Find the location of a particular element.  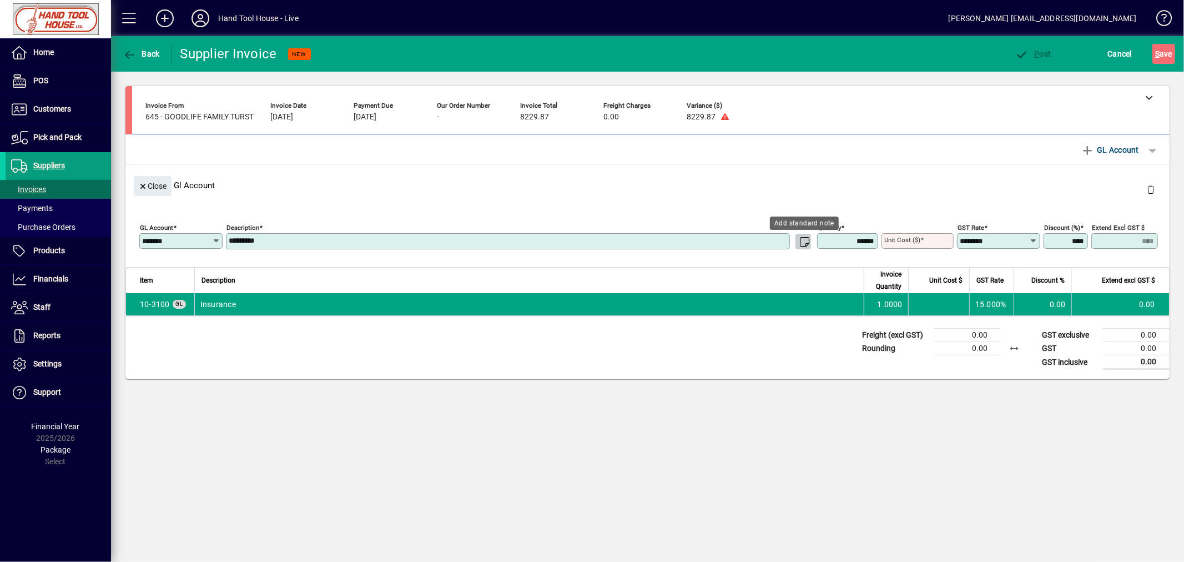

div: Hand Tool House - Live is located at coordinates (258, 18).